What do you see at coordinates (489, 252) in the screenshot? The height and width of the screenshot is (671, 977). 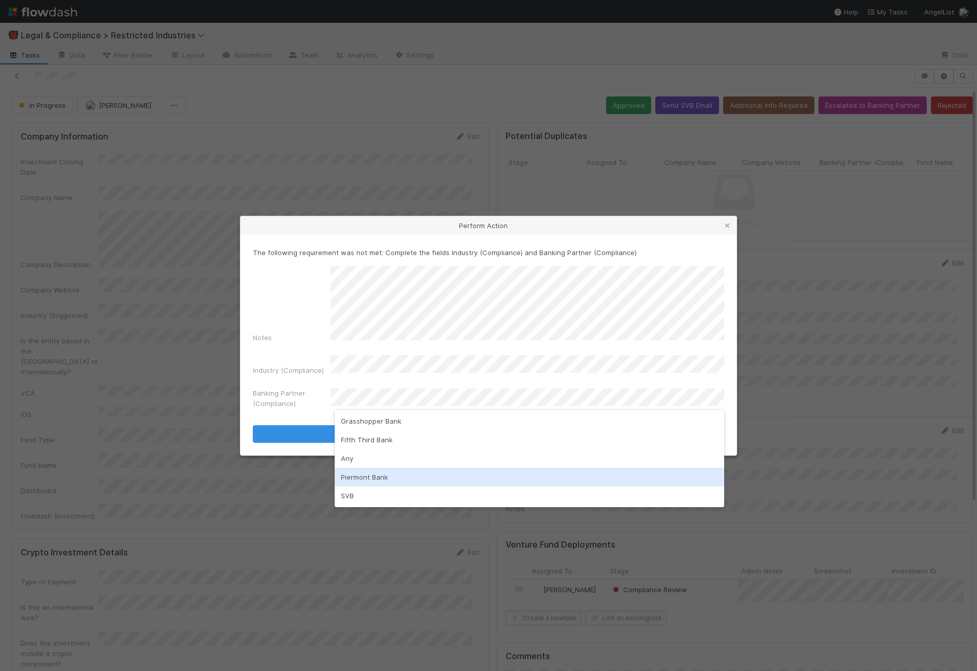 I see `p: The following requirement was not met: Complete the fields Industry (Compliance) and Banking Part...` at bounding box center [489, 252].